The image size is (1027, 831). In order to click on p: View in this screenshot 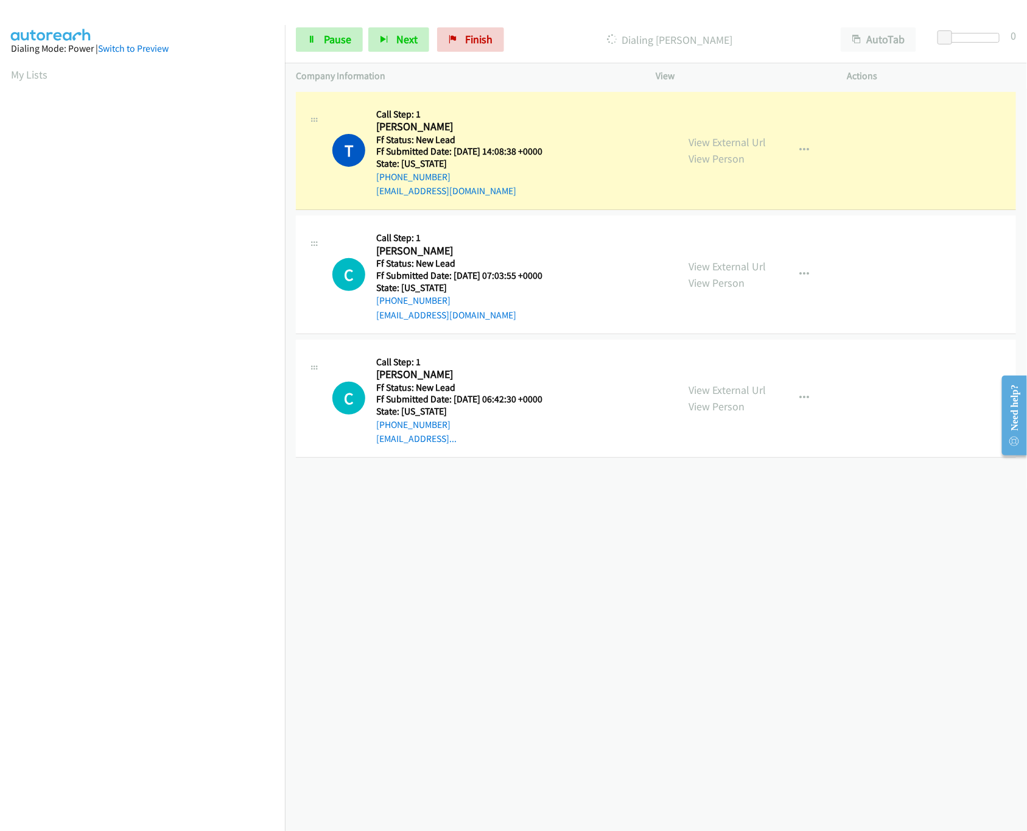, I will do `click(741, 76)`.